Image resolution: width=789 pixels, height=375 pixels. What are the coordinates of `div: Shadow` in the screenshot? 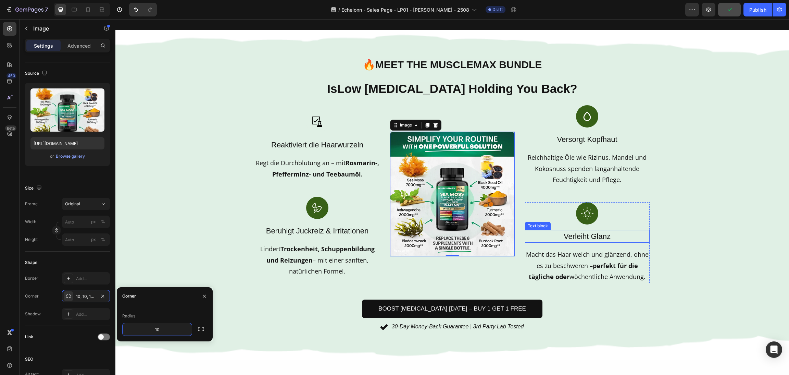 It's located at (33, 314).